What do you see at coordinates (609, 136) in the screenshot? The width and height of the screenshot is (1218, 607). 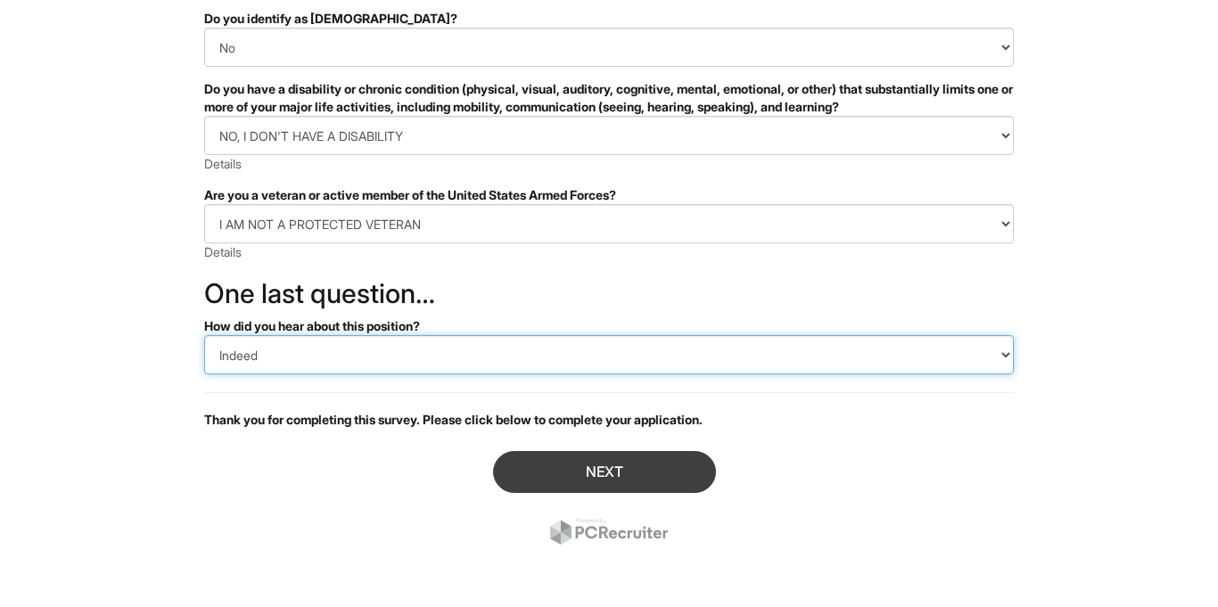 I see `select: Do you have a disability or chronic condition (physical, visual, auditory, cognitive, mental, emo...` at bounding box center [609, 136].